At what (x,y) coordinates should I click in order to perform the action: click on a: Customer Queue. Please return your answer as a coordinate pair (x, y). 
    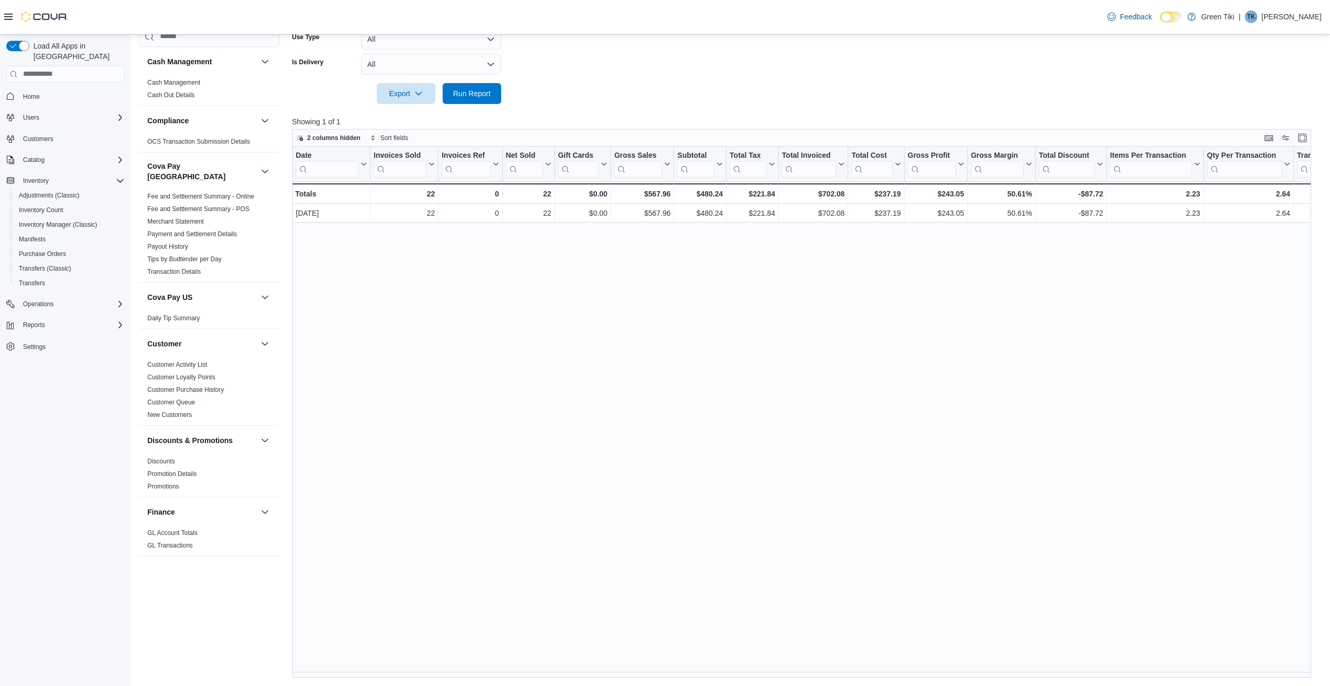
    Looking at the image, I should click on (171, 402).